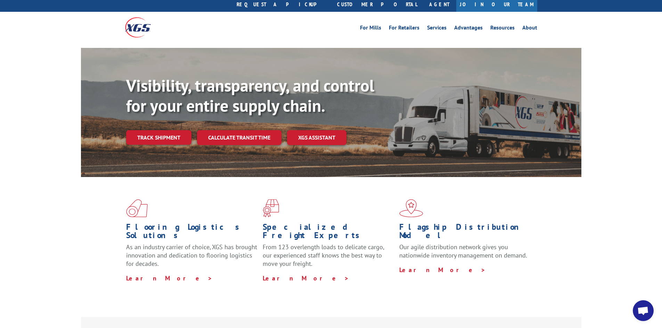 The width and height of the screenshot is (662, 328). Describe the element at coordinates (328, 233) in the screenshot. I see `h1: Specialized Freight Experts` at that location.